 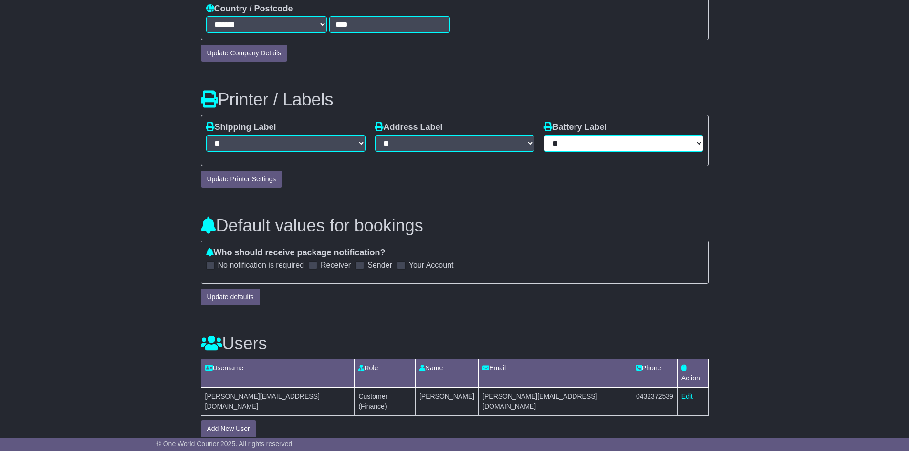 I want to click on td: Name, so click(x=446, y=373).